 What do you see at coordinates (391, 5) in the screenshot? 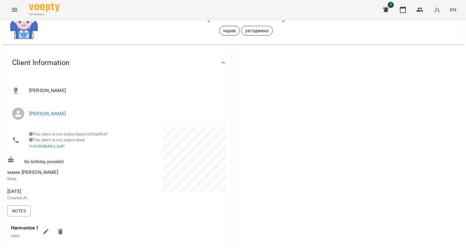
I see `span: 2` at bounding box center [391, 5].